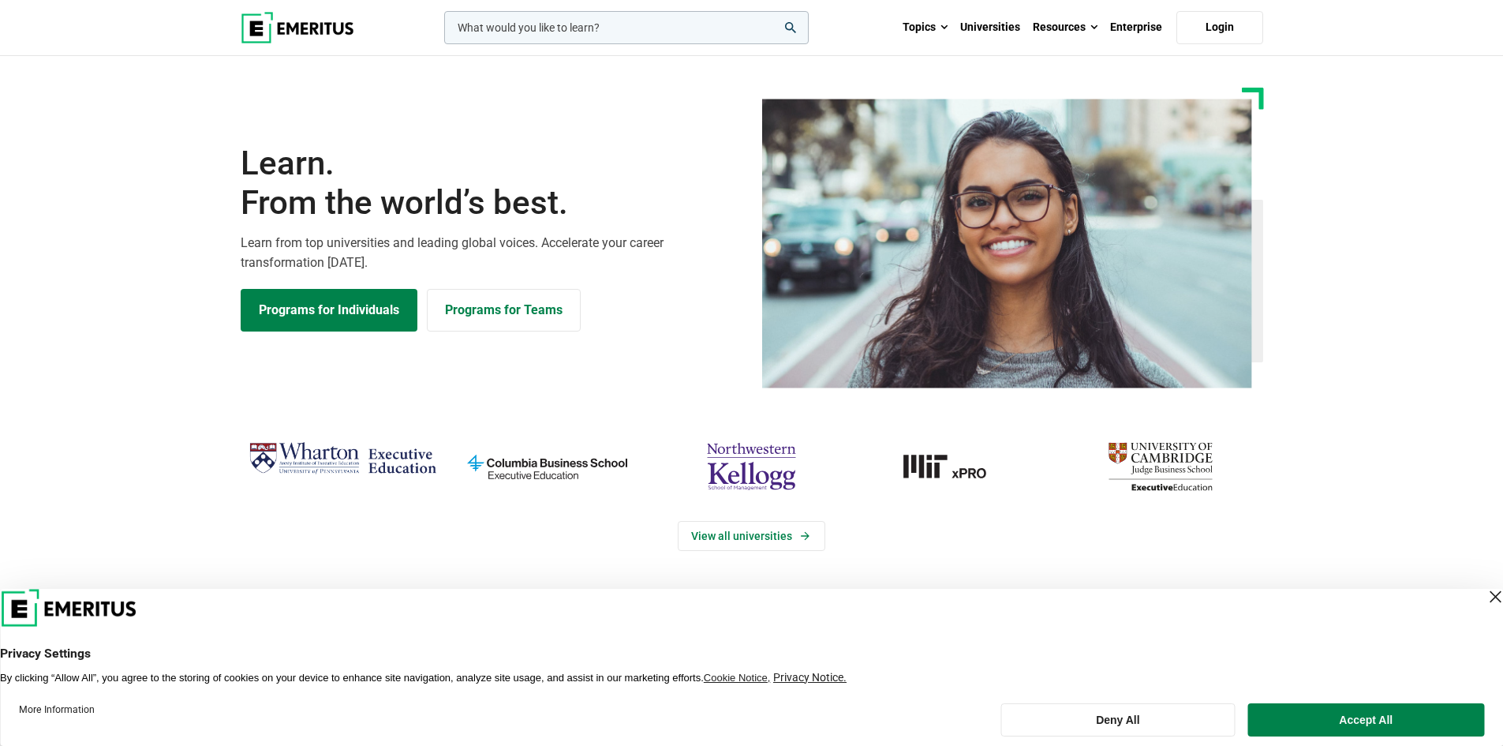 The width and height of the screenshot is (1503, 746). Describe the element at coordinates (1220, 28) in the screenshot. I see `a: Login` at that location.